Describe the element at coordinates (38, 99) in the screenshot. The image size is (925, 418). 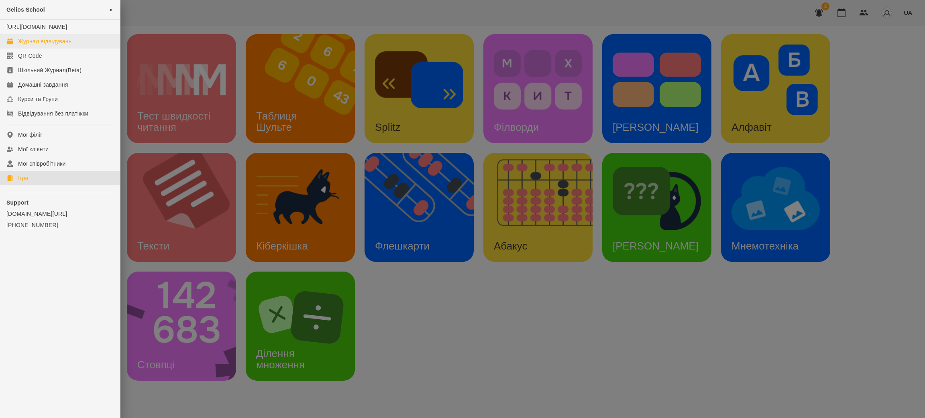
I see `div: Курси та Групи` at that location.